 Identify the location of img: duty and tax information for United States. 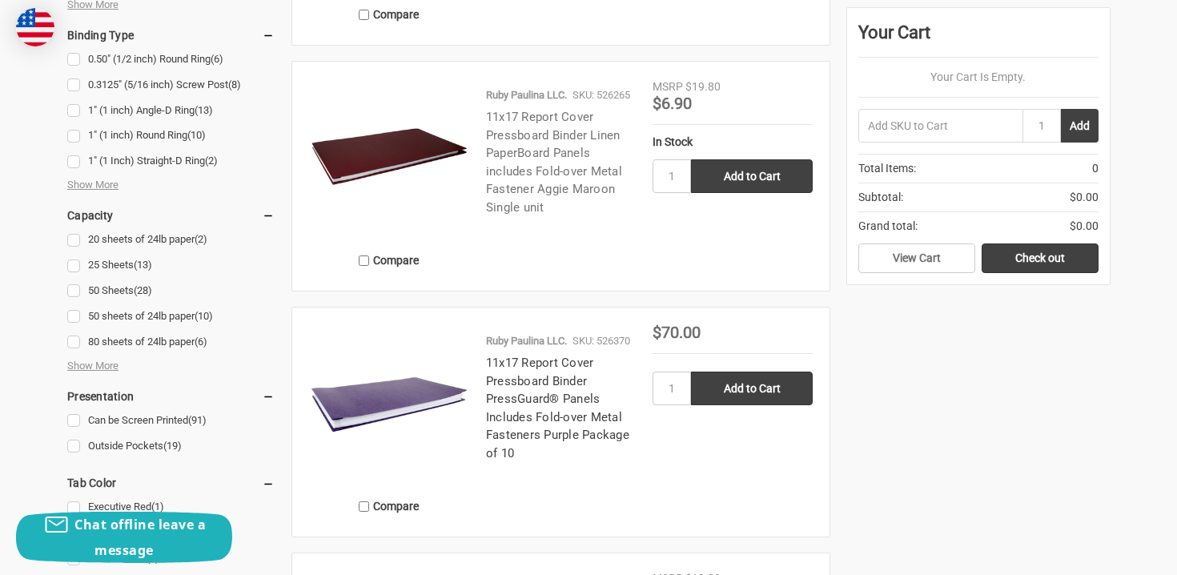
(35, 27).